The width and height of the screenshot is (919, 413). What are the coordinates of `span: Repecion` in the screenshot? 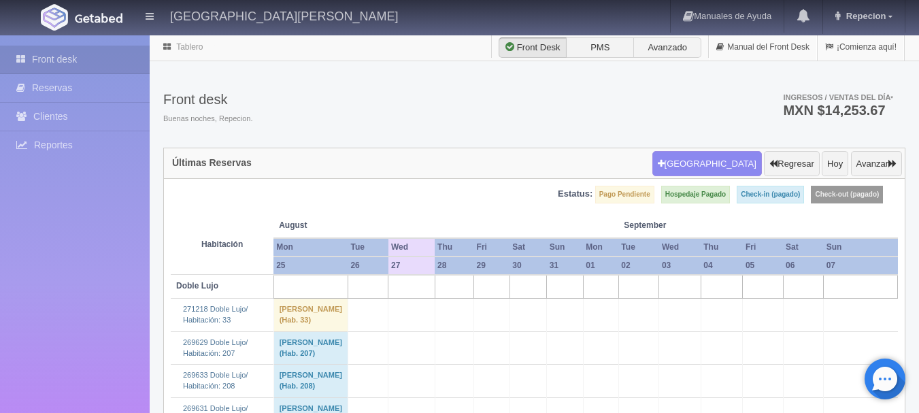 It's located at (865, 16).